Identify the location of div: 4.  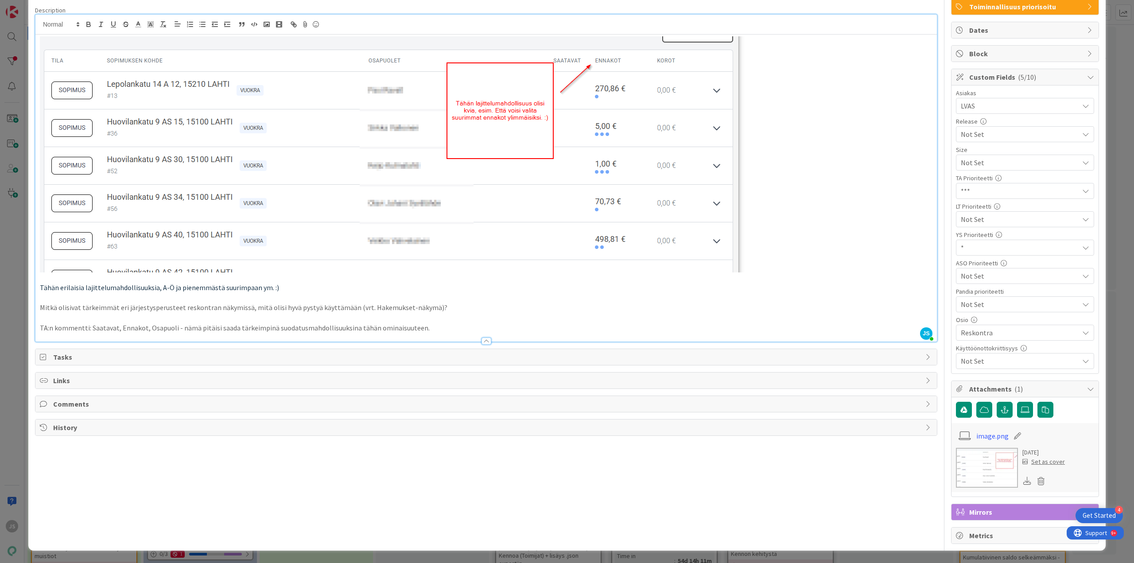
(1119, 510).